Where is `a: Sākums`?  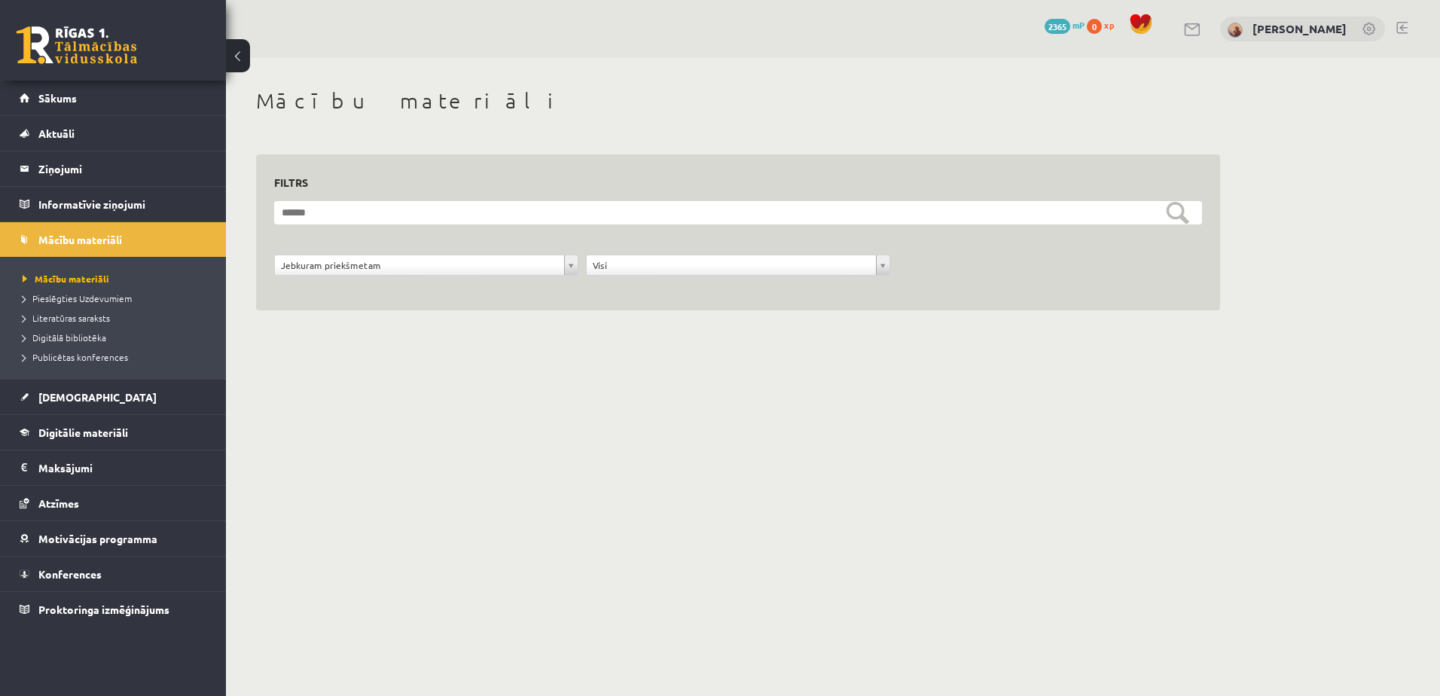
a: Sākums is located at coordinates (113, 98).